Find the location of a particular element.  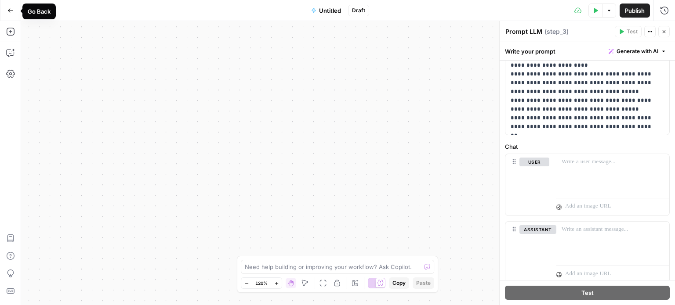

button: Paste is located at coordinates (423, 283).